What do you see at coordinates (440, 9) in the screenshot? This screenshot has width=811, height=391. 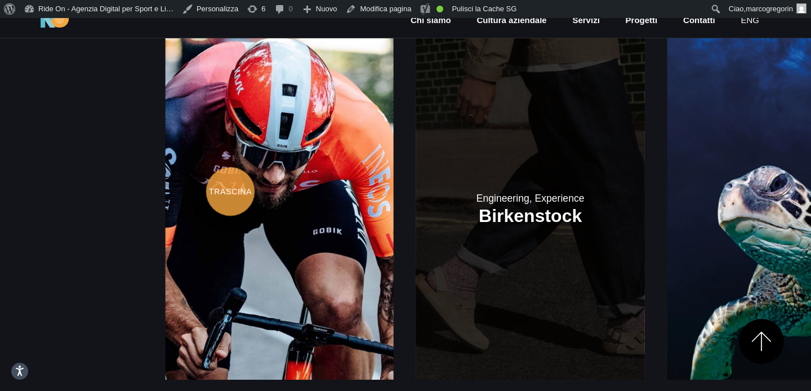 I see `div: Buona` at bounding box center [440, 9].